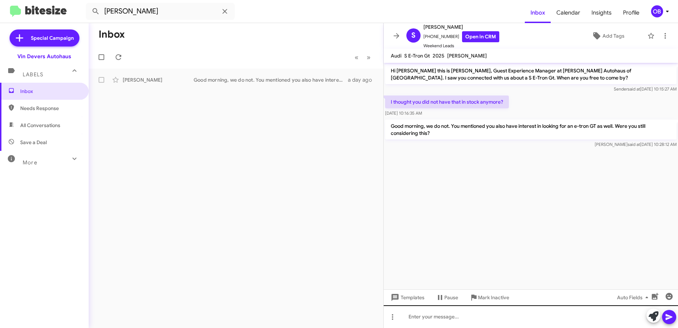 The width and height of the screenshot is (678, 328). I want to click on span: Profile, so click(631, 13).